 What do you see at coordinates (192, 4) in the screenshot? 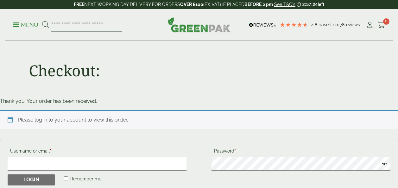
I see `strong: OVER £100` at bounding box center [192, 4].